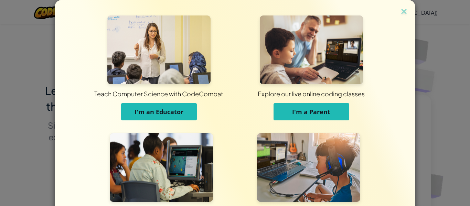 Image resolution: width=470 pixels, height=206 pixels. I want to click on button: I'm an Educator, so click(159, 112).